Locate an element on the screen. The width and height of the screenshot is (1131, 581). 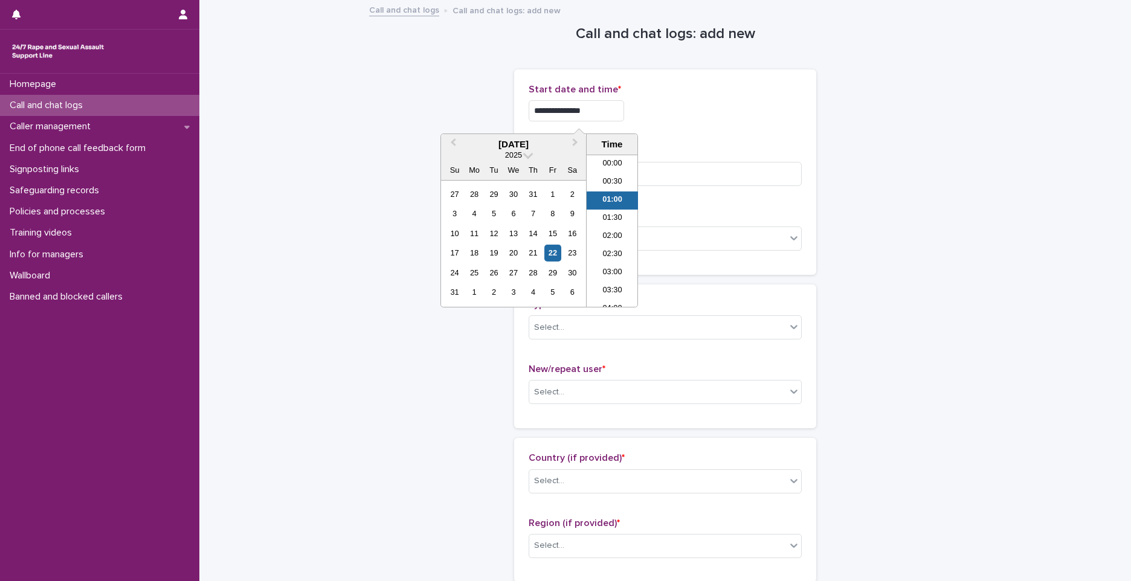
div: Mo is located at coordinates (474, 170).